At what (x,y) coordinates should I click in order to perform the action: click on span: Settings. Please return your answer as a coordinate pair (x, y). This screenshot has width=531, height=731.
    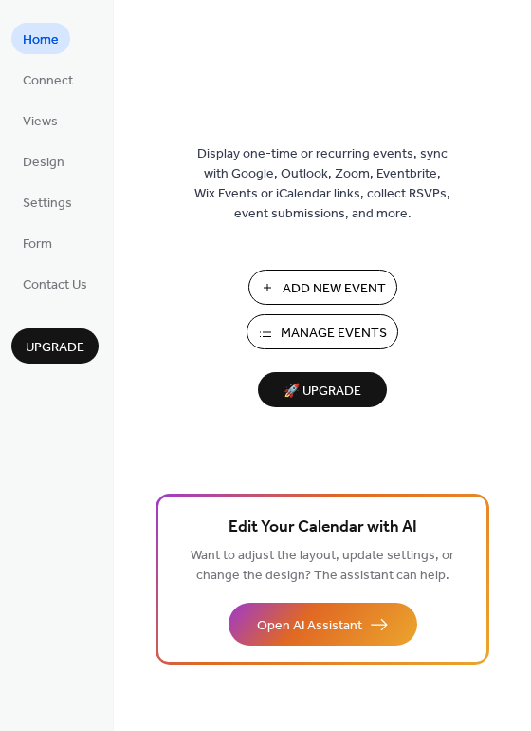
    Looking at the image, I should click on (47, 203).